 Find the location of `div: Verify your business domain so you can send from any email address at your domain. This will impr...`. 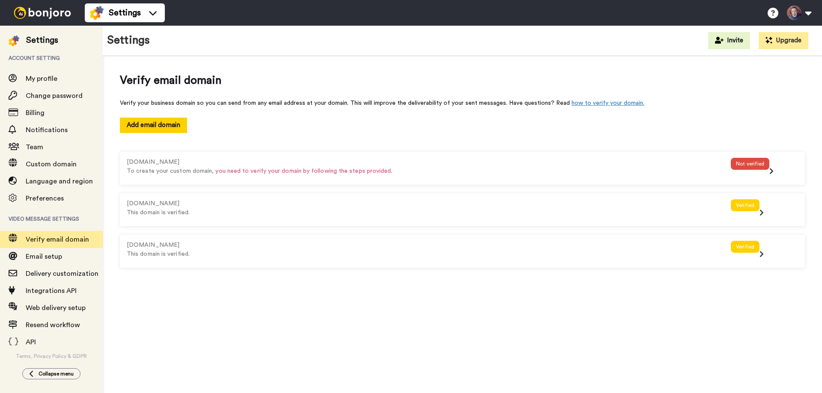

div: Verify your business domain so you can send from any email address at your domain. This will impr... is located at coordinates (462, 103).